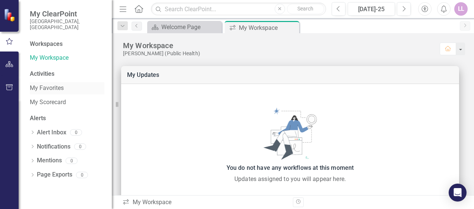 The height and width of the screenshot is (209, 474). What do you see at coordinates (190, 27) in the screenshot?
I see `div: Welcome Page` at bounding box center [190, 27].